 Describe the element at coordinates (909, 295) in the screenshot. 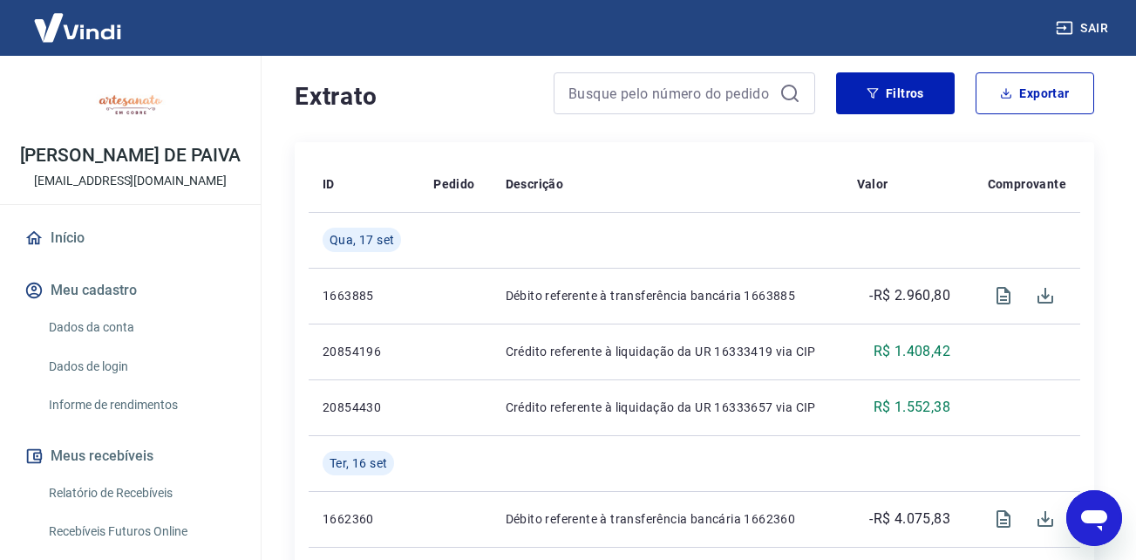

I see `p: -R$ 2.960,80` at that location.